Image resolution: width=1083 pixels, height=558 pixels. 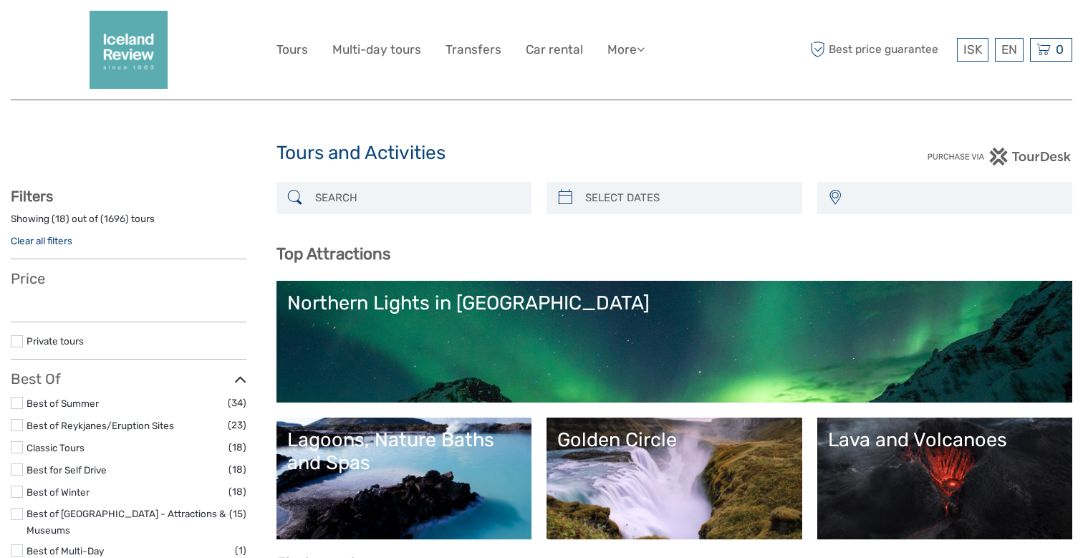 What do you see at coordinates (999, 156) in the screenshot?
I see `img: PurchaseViaTourDesk.png` at bounding box center [999, 156].